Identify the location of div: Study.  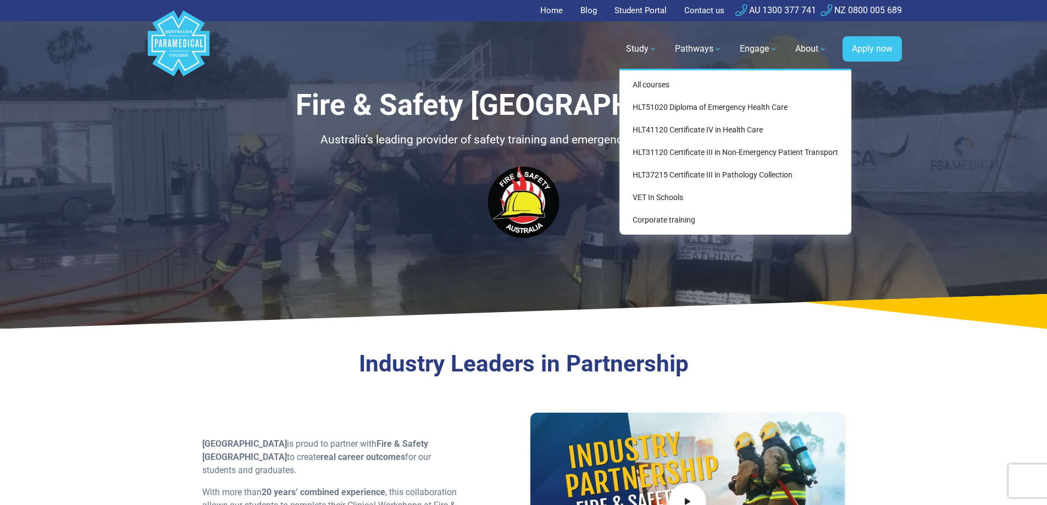
(735, 152).